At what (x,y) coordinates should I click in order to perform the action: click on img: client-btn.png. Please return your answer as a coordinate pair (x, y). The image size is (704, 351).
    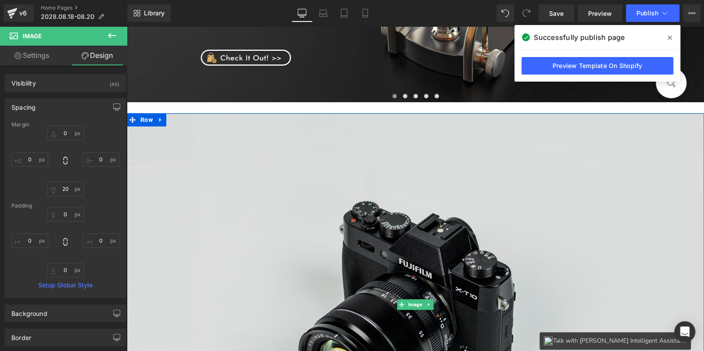
    Looking at the image, I should click on (421, 315).